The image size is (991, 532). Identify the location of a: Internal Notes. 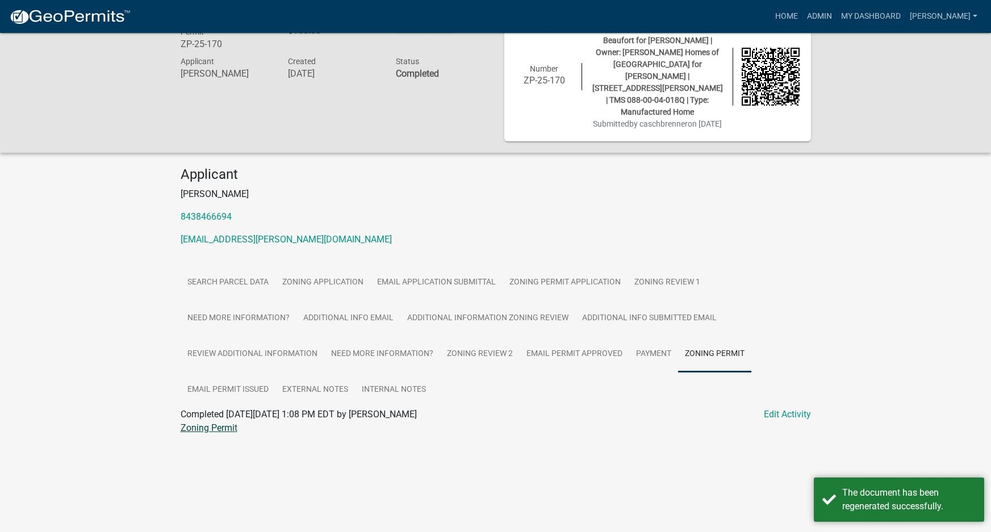
(394, 390).